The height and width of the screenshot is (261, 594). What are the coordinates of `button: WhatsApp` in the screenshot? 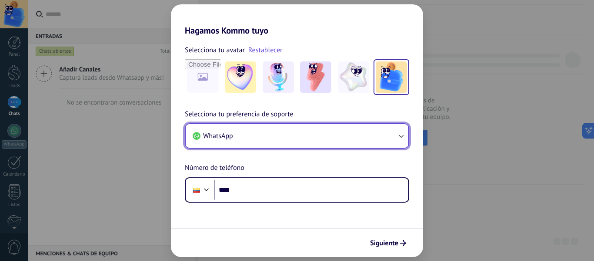 It's located at (297, 136).